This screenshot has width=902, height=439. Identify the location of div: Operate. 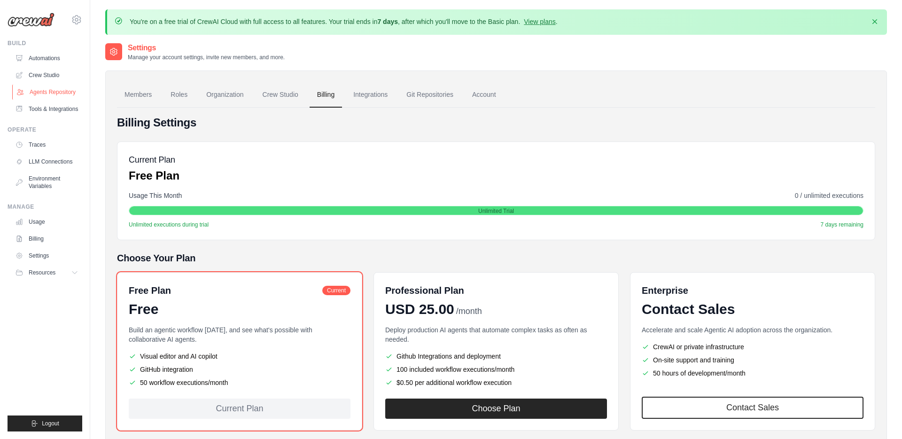
(45, 130).